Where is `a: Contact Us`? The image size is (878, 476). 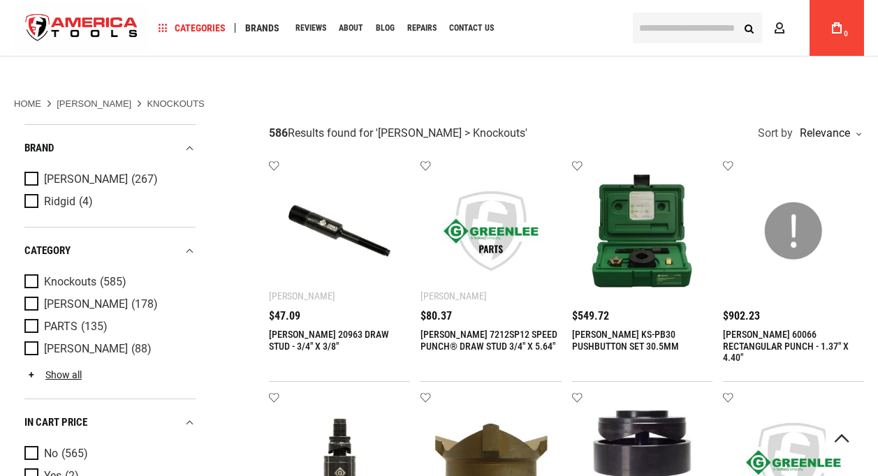
a: Contact Us is located at coordinates (471, 28).